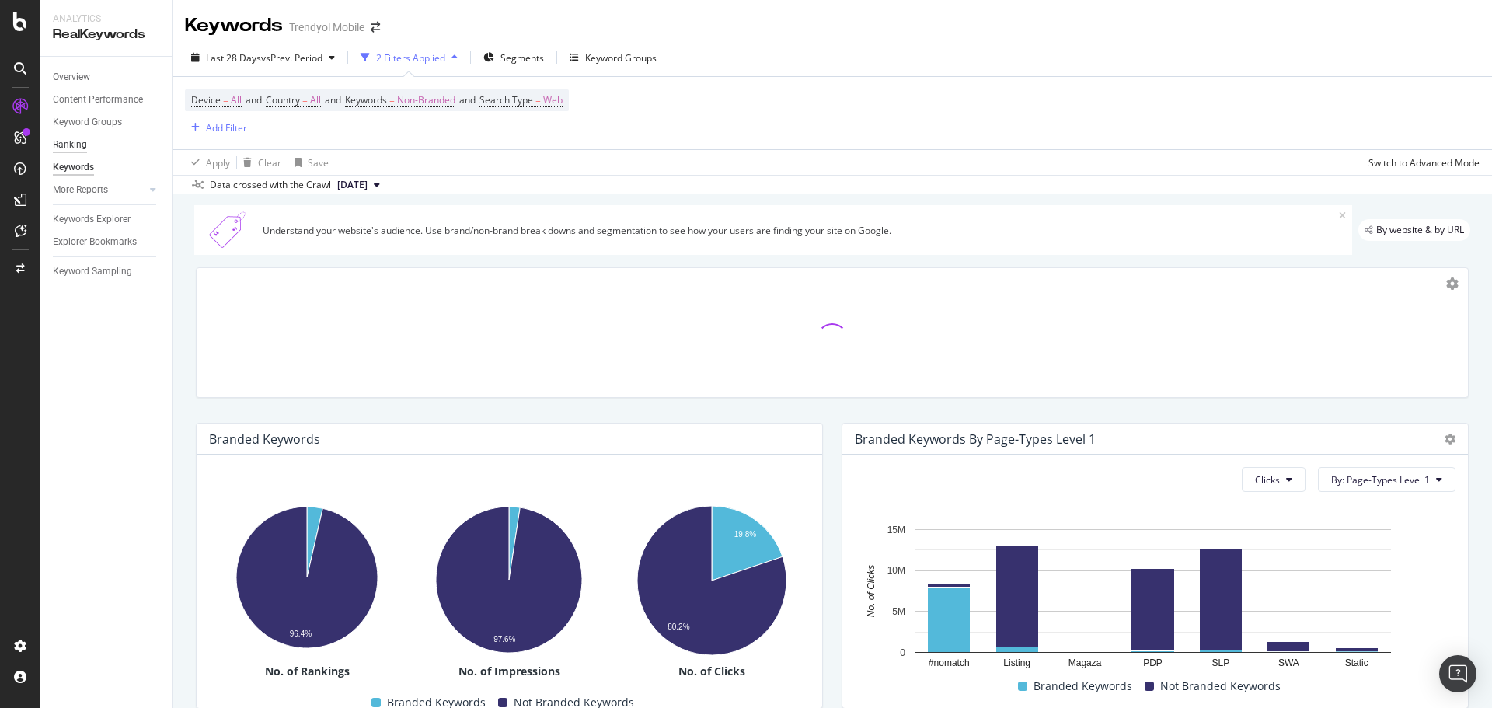  I want to click on a: Keywords Explorer, so click(106, 219).